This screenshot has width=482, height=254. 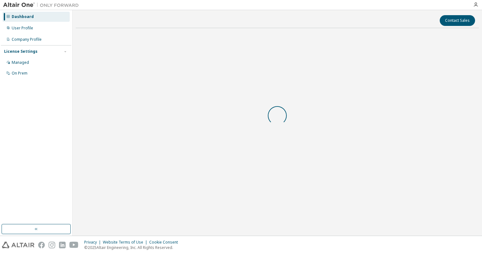 I want to click on div: Managed, so click(x=20, y=62).